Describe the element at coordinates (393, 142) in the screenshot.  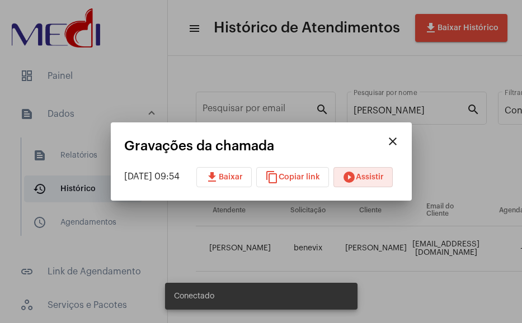
I see `mat-icon: close` at that location.